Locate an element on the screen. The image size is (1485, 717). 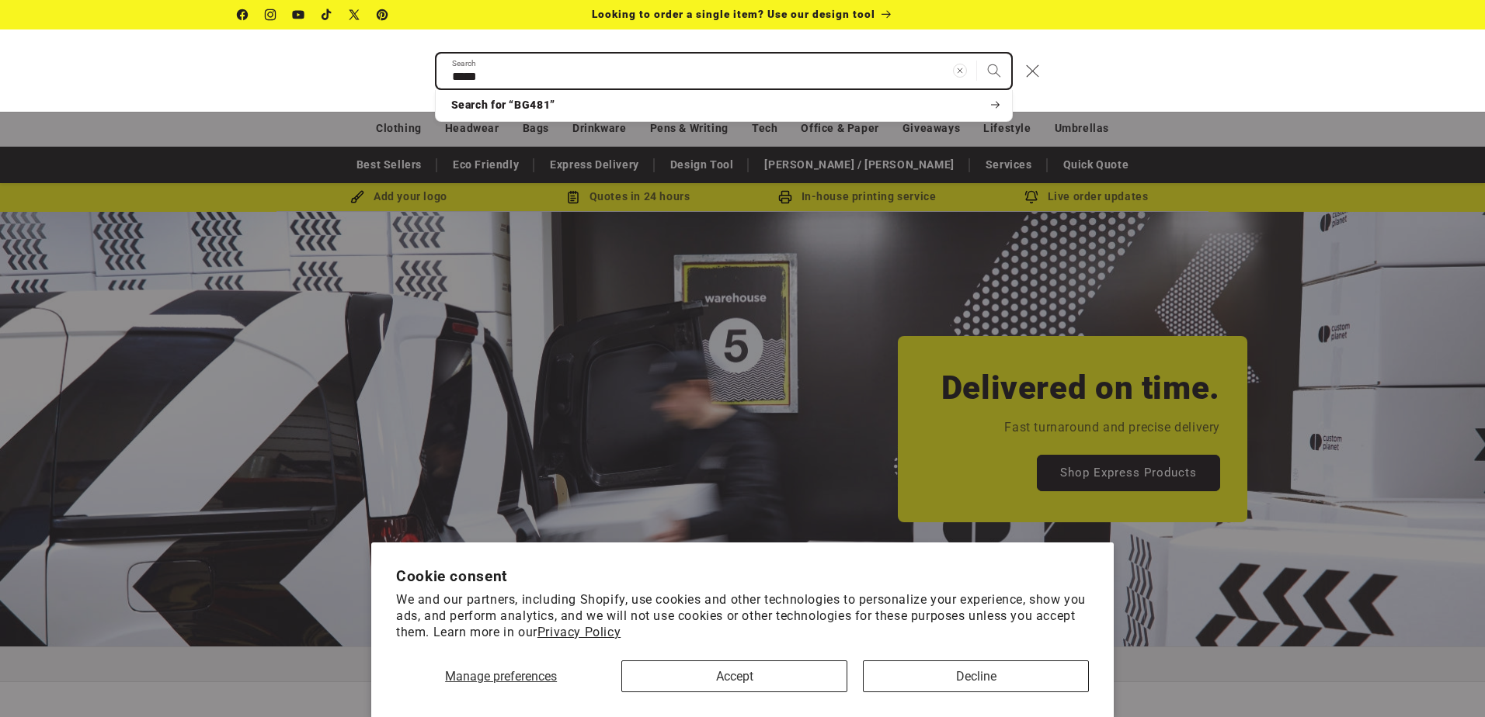
a: Privacy Policy is located at coordinates (578, 632).